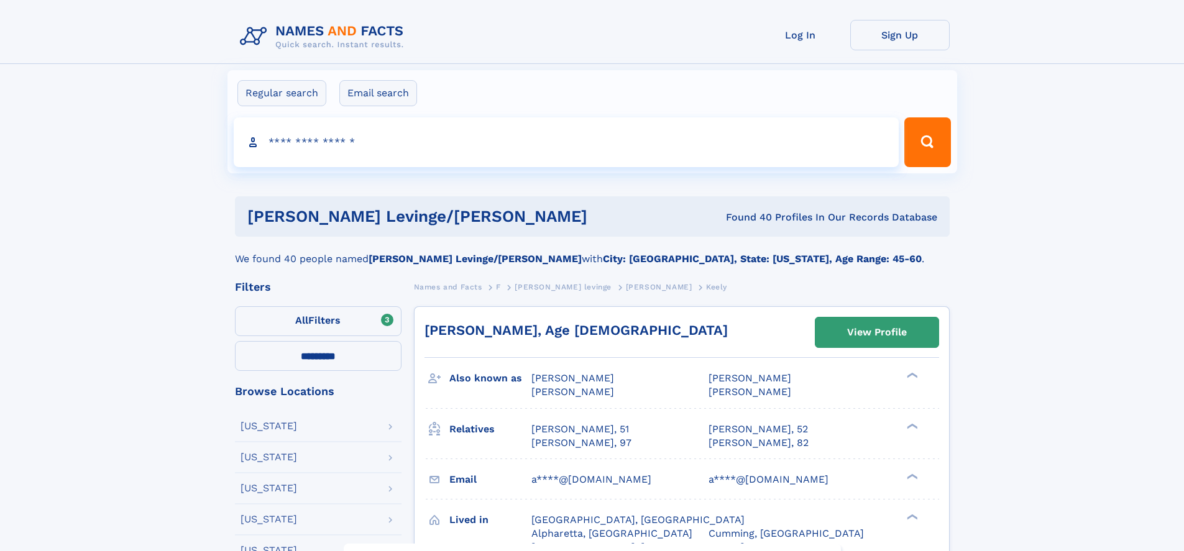  I want to click on a: F, so click(499, 287).